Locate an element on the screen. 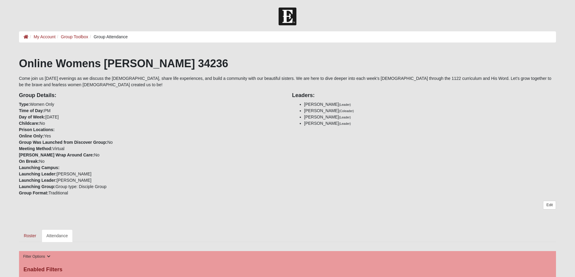 The height and width of the screenshot is (277, 575). strong: Launching Campus: is located at coordinates (39, 168).